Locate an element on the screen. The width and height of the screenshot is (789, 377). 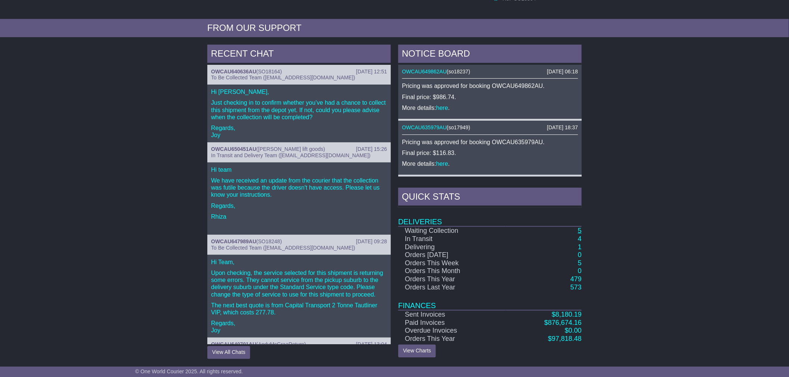
td: Orders This Month is located at coordinates (452, 272).